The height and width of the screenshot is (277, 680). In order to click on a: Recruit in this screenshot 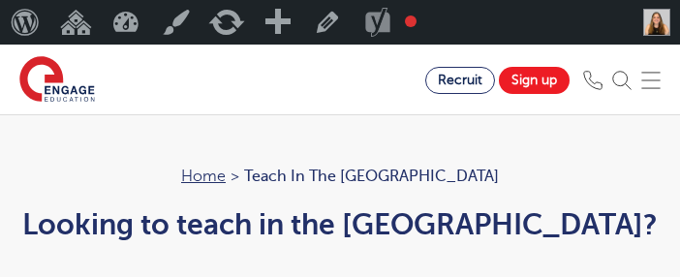, I will do `click(460, 80)`.